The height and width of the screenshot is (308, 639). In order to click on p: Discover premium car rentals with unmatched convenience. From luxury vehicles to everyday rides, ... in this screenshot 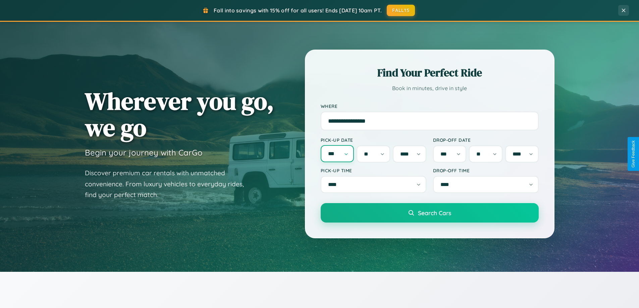, I will do `click(169, 184)`.